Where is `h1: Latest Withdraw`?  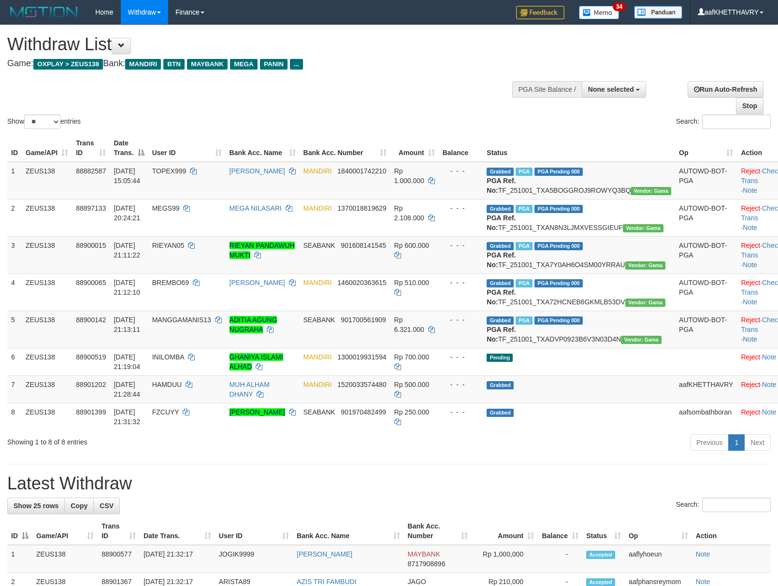
h1: Latest Withdraw is located at coordinates (389, 484).